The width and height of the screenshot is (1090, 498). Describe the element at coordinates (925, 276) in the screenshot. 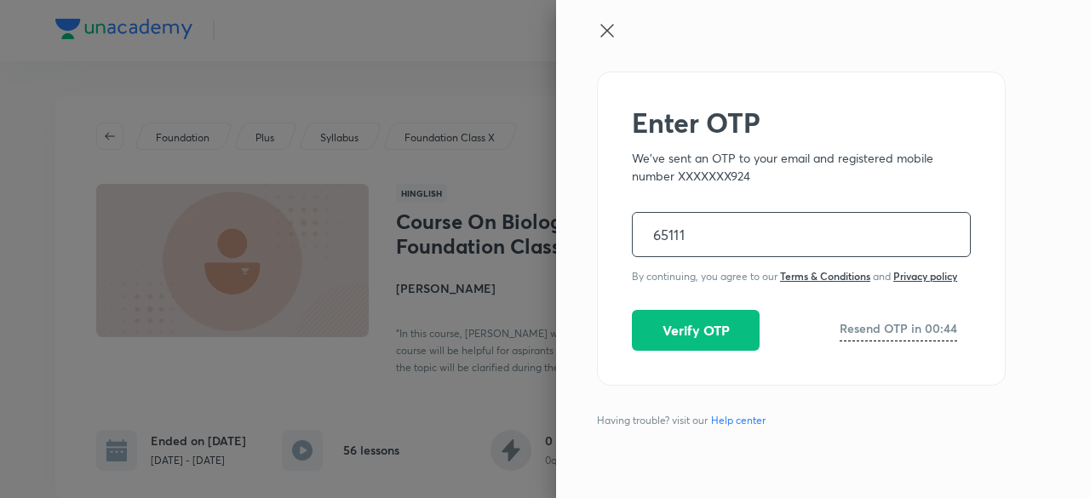

I see `a: Privacy policy` at that location.